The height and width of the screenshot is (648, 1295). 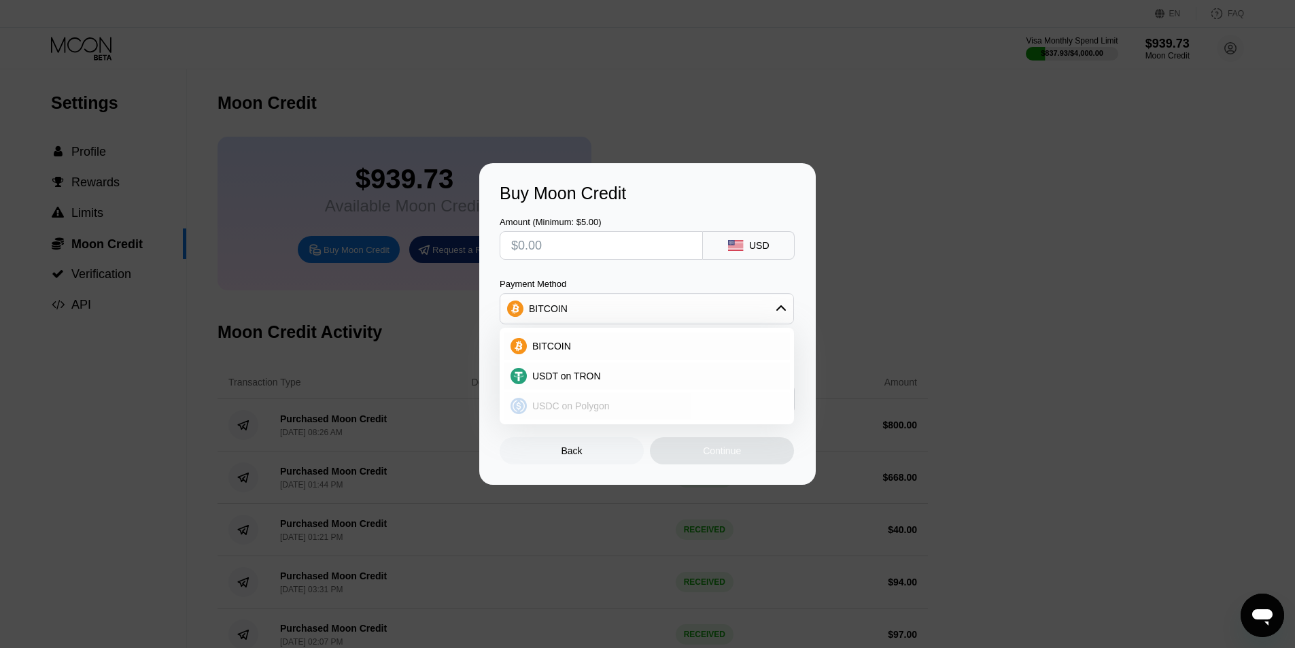 I want to click on div: Back, so click(x=572, y=451).